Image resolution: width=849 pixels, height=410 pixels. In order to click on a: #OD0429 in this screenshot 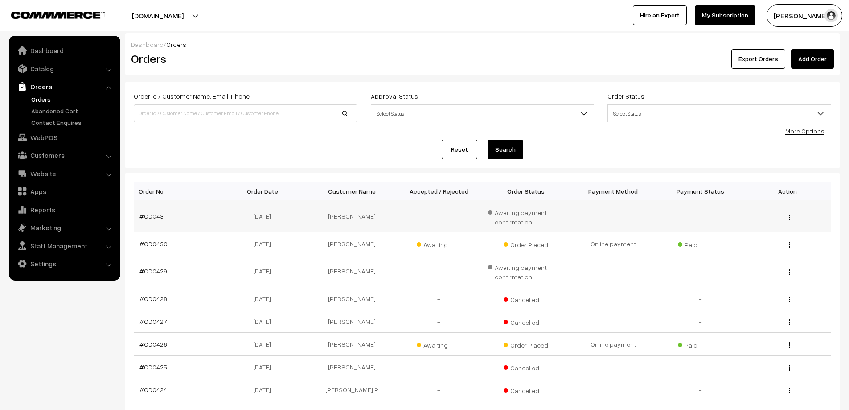, I will do `click(153, 270)`.